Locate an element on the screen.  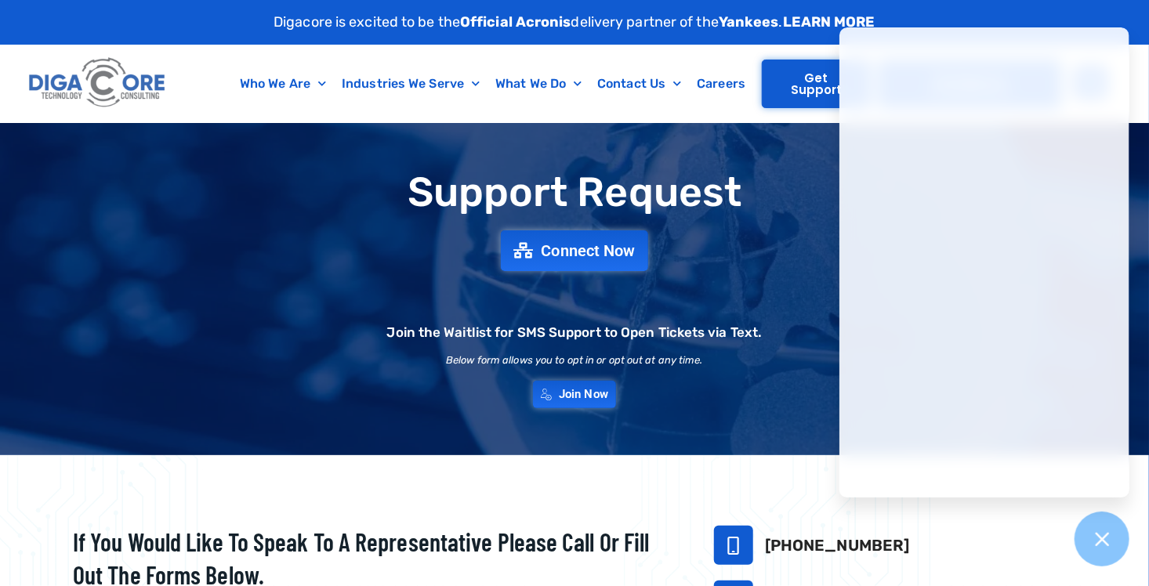
a: Join Now is located at coordinates (574, 394).